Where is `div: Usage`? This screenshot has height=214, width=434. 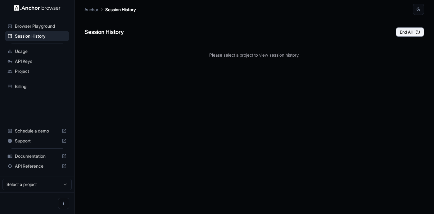 div: Usage is located at coordinates (37, 51).